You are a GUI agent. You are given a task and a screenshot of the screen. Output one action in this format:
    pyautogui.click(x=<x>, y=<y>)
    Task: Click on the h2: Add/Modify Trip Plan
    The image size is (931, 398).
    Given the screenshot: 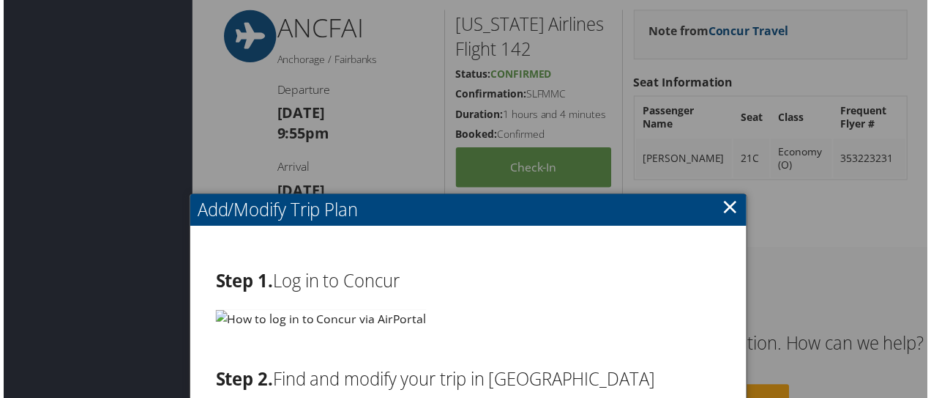 What is the action you would take?
    pyautogui.click(x=469, y=212)
    